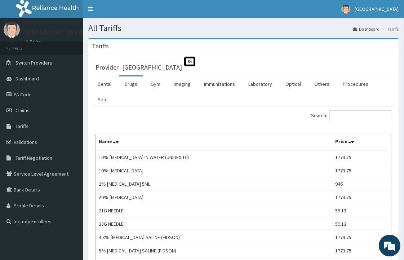  I want to click on td: 21G NEEDLE, so click(214, 210).